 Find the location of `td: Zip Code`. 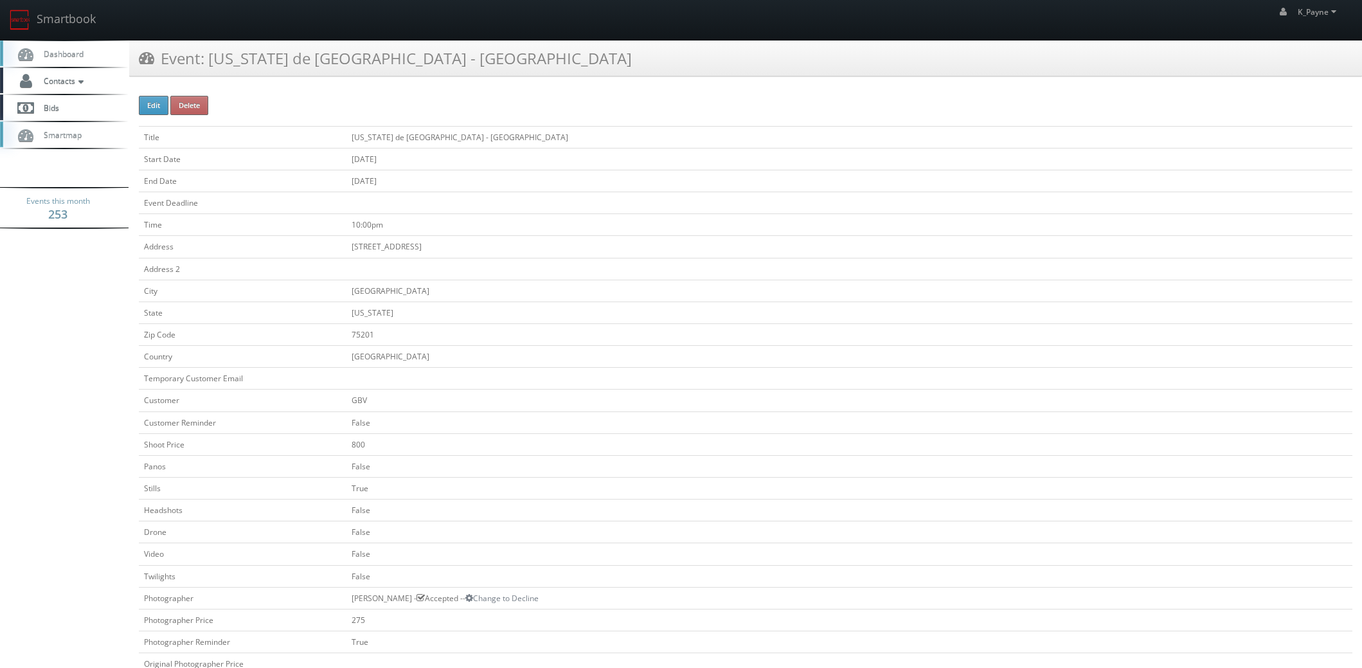

td: Zip Code is located at coordinates (242, 334).